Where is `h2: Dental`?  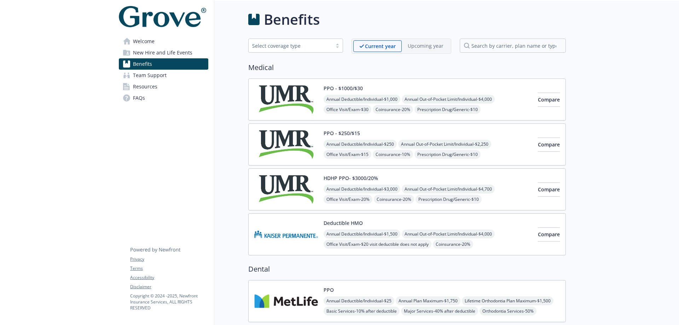
h2: Dental is located at coordinates (407, 269).